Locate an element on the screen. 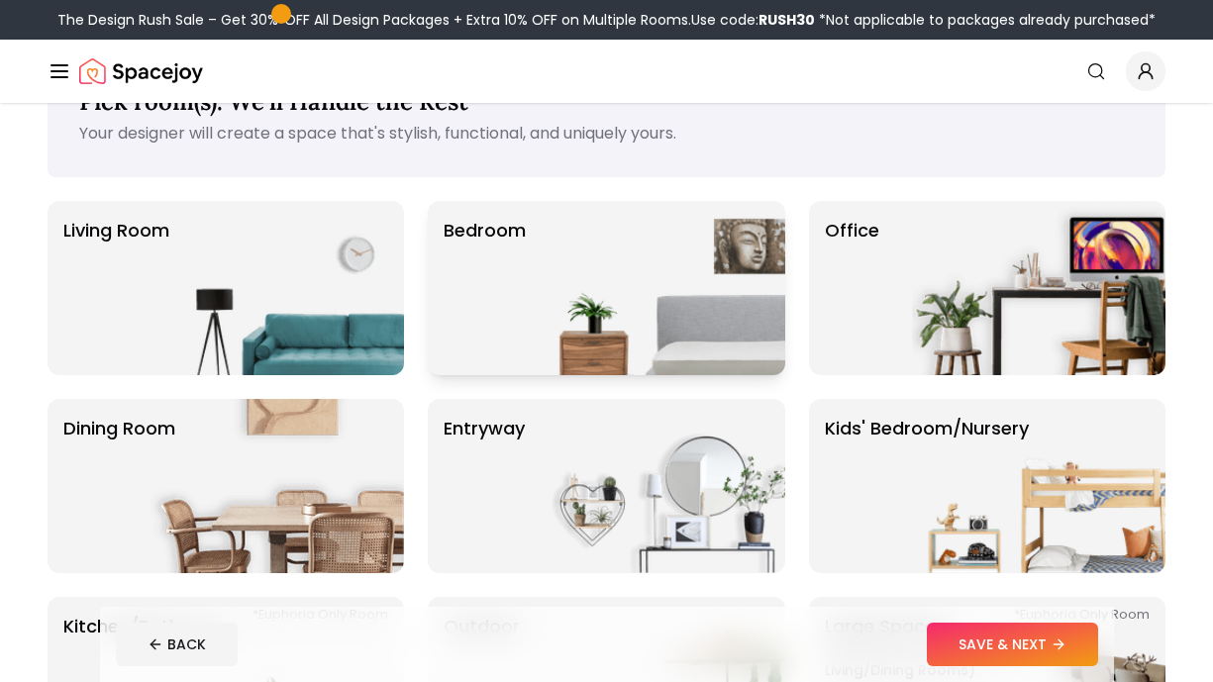  button: BACK is located at coordinates (176, 644).